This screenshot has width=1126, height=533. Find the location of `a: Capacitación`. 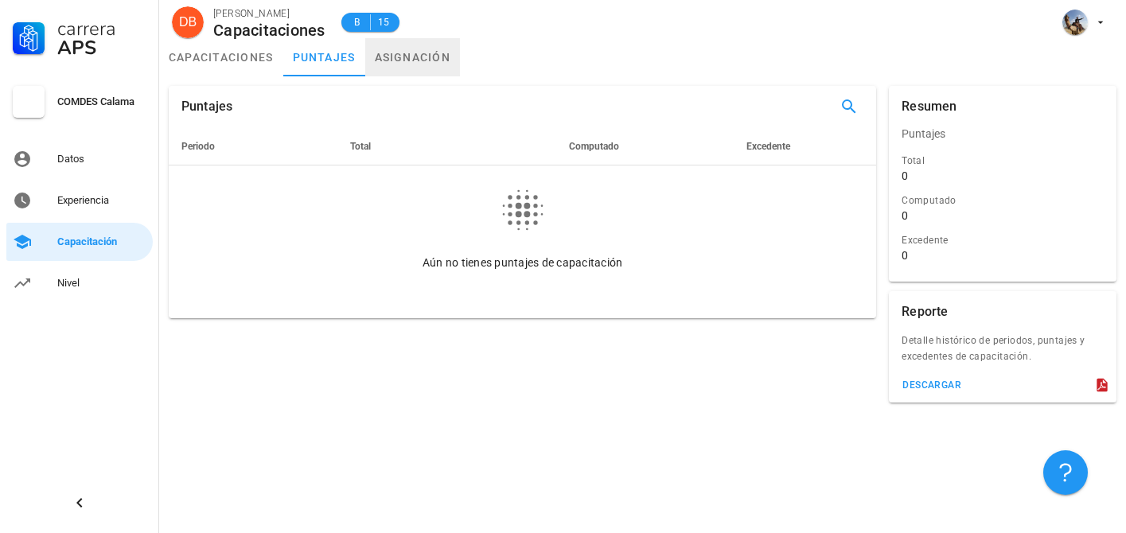

a: Capacitación is located at coordinates (80, 242).